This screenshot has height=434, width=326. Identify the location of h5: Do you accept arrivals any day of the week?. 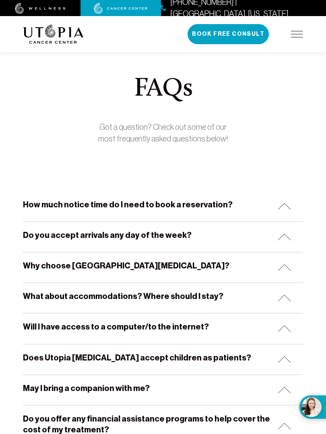
(107, 235).